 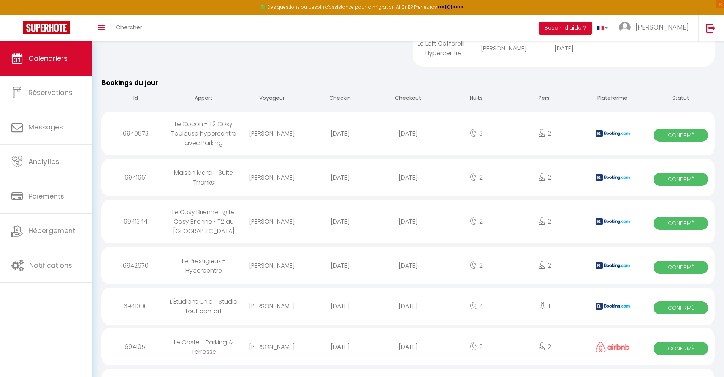 What do you see at coordinates (52, 231) in the screenshot?
I see `span: Hébergement` at bounding box center [52, 231].